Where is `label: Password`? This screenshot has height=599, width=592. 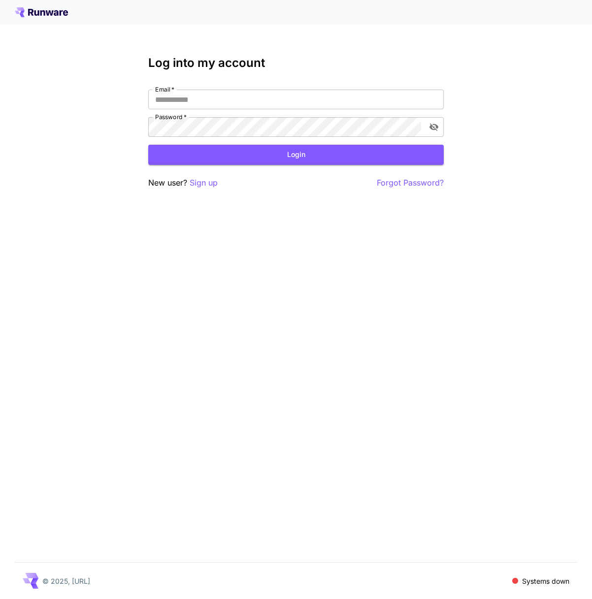 label: Password is located at coordinates (171, 117).